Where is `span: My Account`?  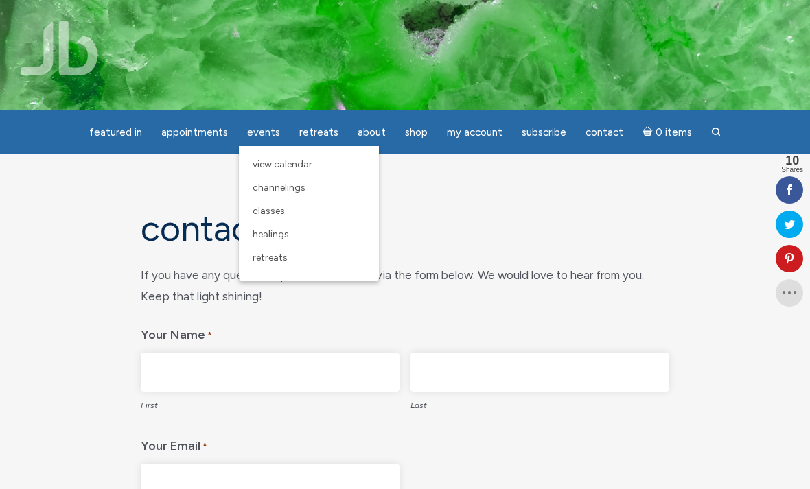 span: My Account is located at coordinates (474, 132).